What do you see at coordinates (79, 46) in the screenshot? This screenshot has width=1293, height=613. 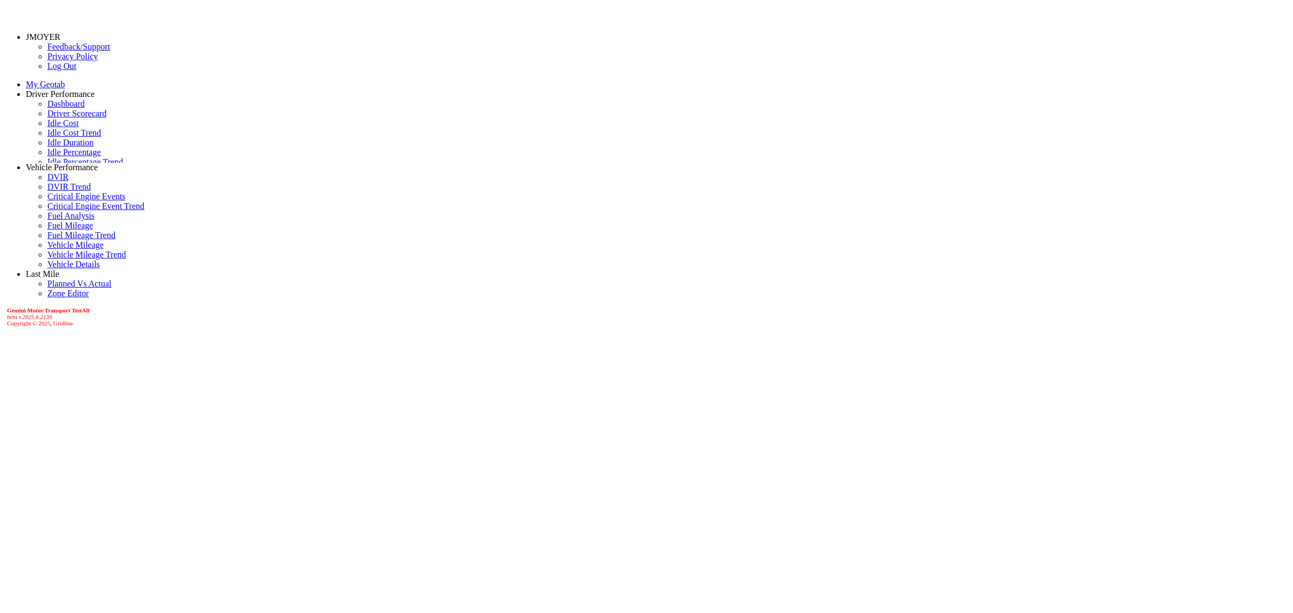 I see `a: Feedback/Support` at bounding box center [79, 46].